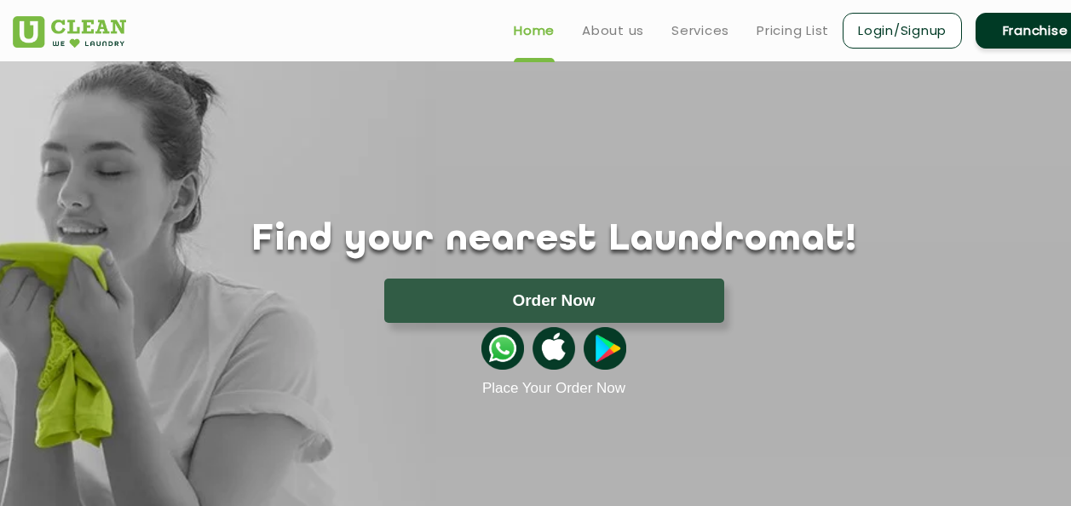 The width and height of the screenshot is (1071, 506). Describe the element at coordinates (554, 301) in the screenshot. I see `button: Order Now` at that location.